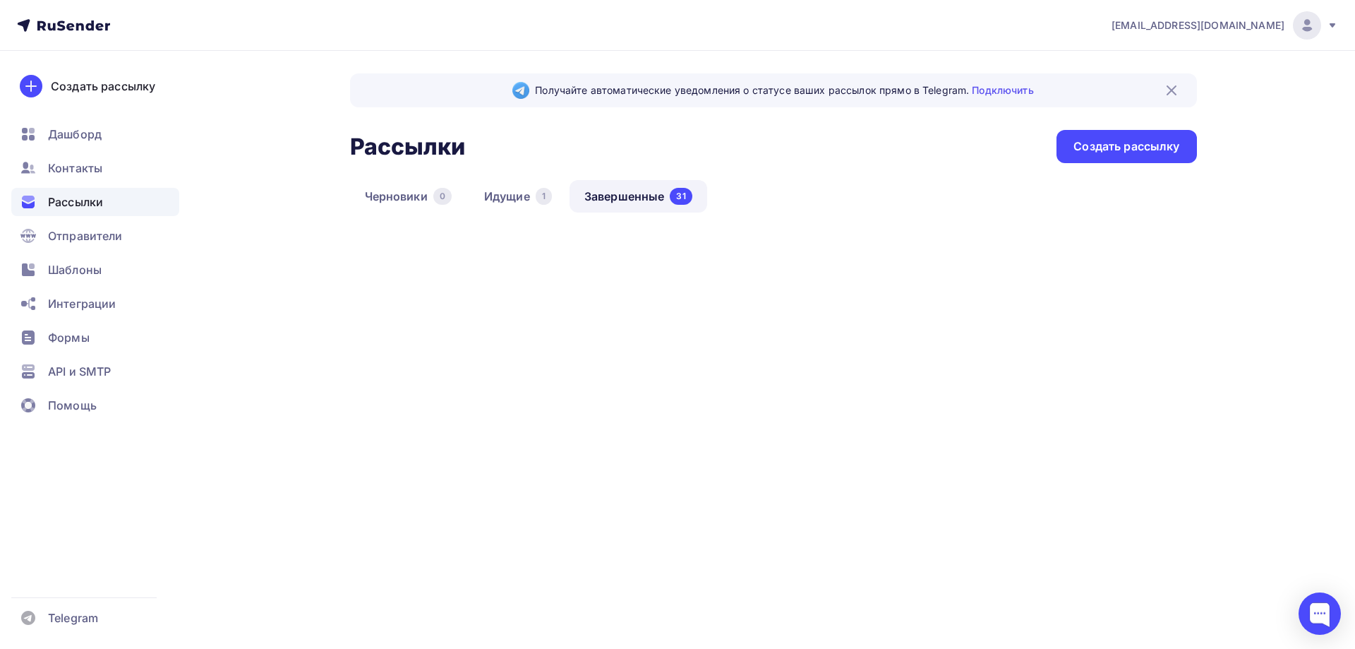 The image size is (1355, 649). What do you see at coordinates (95, 337) in the screenshot?
I see `a: Формы` at bounding box center [95, 337].